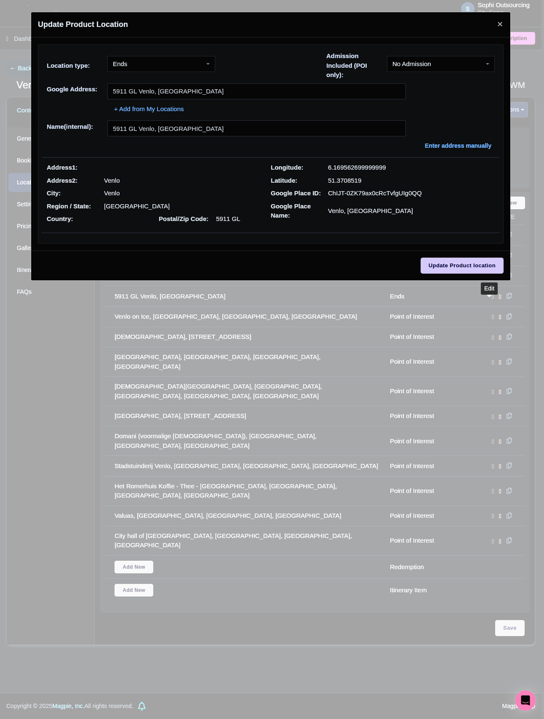 Image resolution: width=544 pixels, height=719 pixels. I want to click on span: Postal/Zip Code:, so click(187, 219).